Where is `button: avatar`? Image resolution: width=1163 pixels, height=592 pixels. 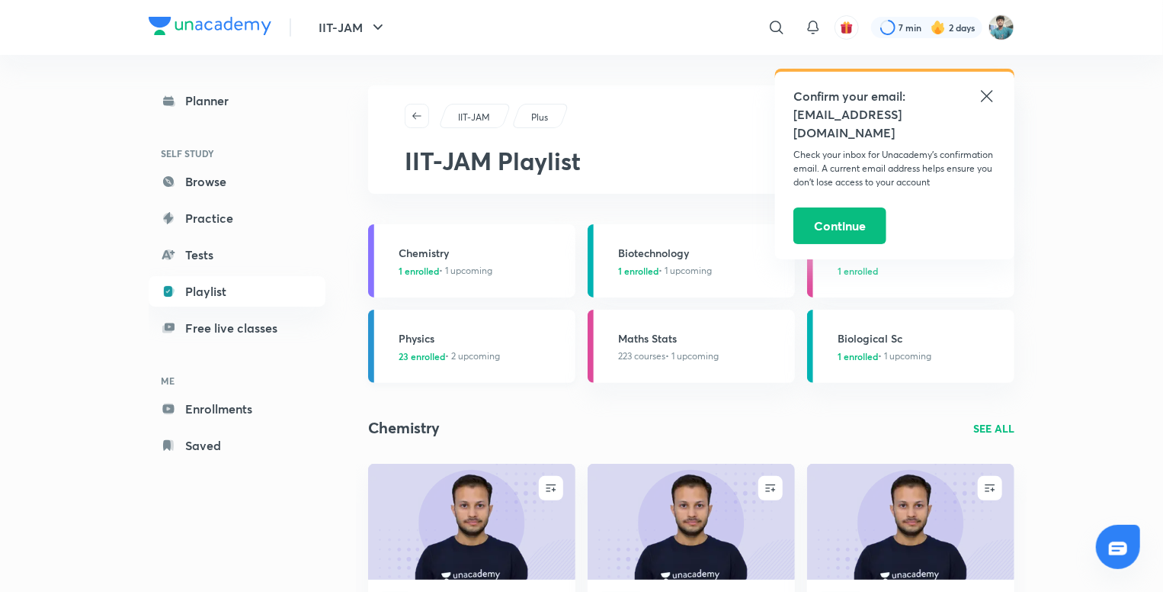
button: avatar is located at coordinates (847, 27).